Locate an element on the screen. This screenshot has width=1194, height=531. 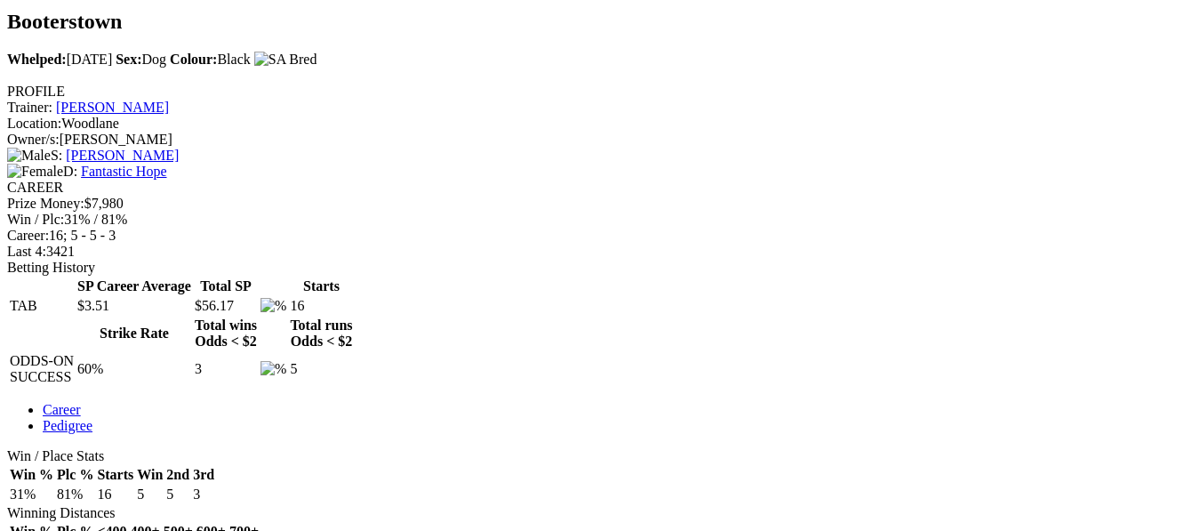
th: Total wins Odds < $2 is located at coordinates (226, 333).